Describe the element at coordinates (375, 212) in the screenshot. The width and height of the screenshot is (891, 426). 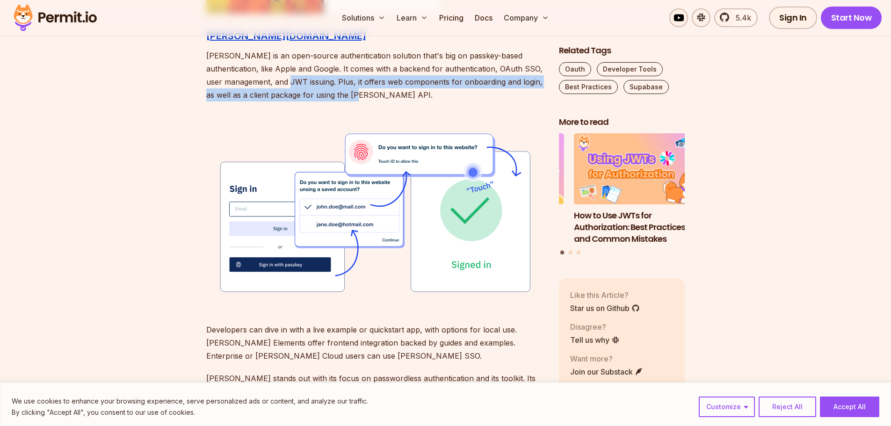
I see `img: 62347acc8e591551673c32f0_Passkeys%202.svg` at that location.